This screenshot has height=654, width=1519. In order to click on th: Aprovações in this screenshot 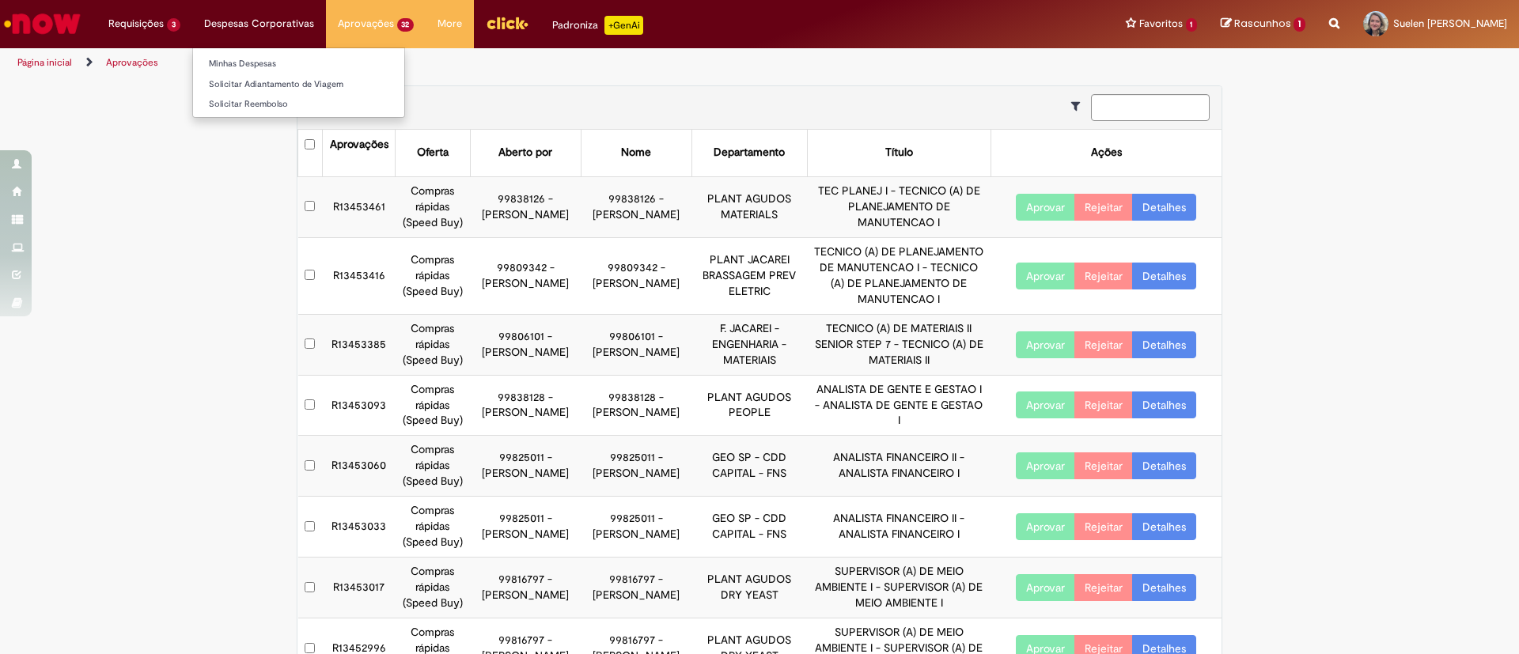, I will do `click(358, 153)`.